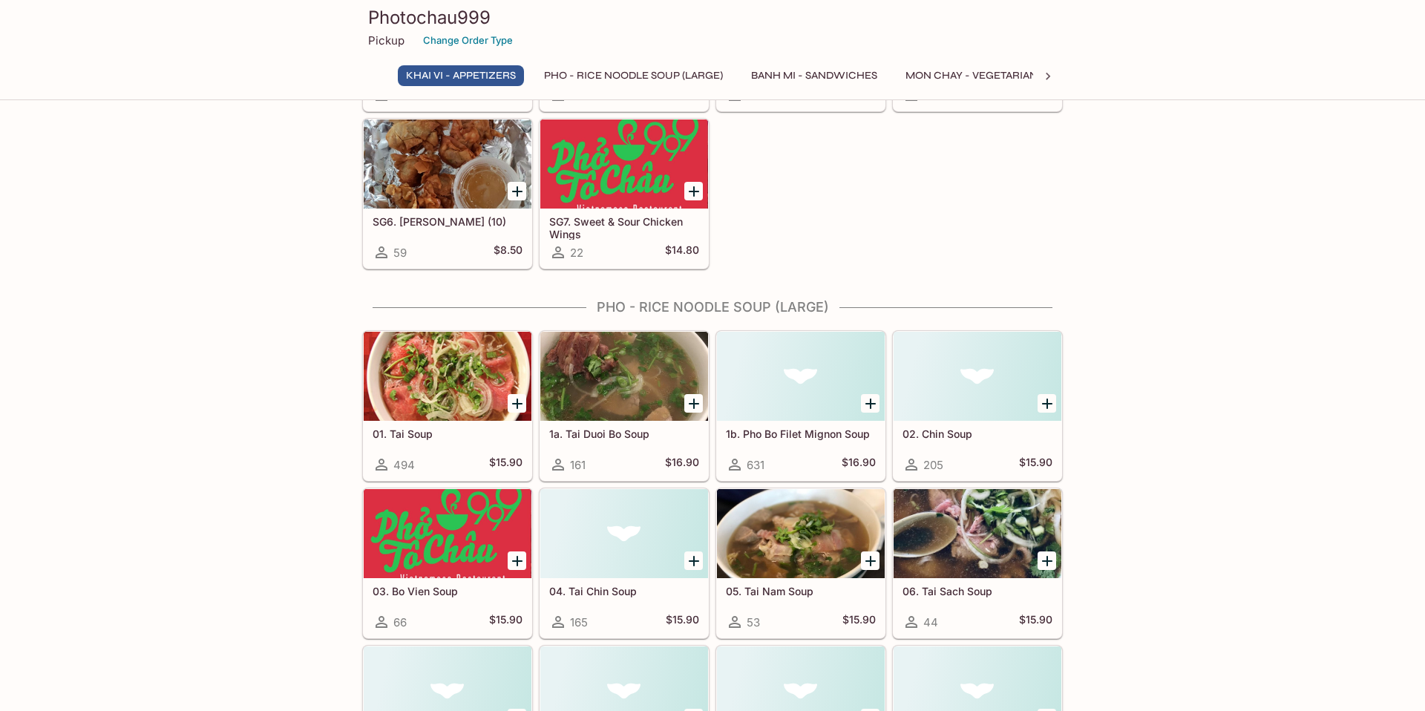 This screenshot has width=1425, height=711. Describe the element at coordinates (801, 433) in the screenshot. I see `h5: 1b. Pho Bo Filet Mignon Soup` at that location.